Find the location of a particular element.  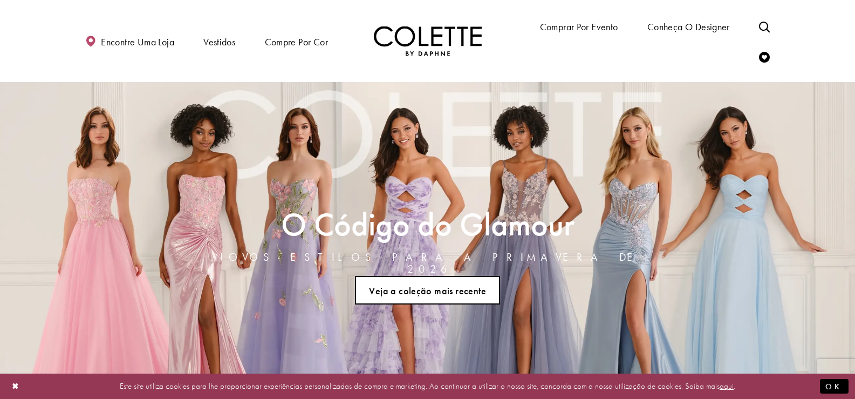

span: Compre por cor is located at coordinates (296, 41).